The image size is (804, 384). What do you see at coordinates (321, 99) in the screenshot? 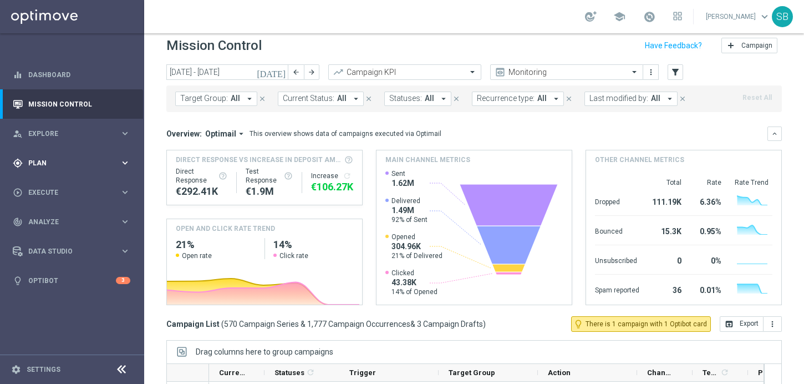
I see `button: Current Status: All arrow_drop_down` at bounding box center [321, 99].